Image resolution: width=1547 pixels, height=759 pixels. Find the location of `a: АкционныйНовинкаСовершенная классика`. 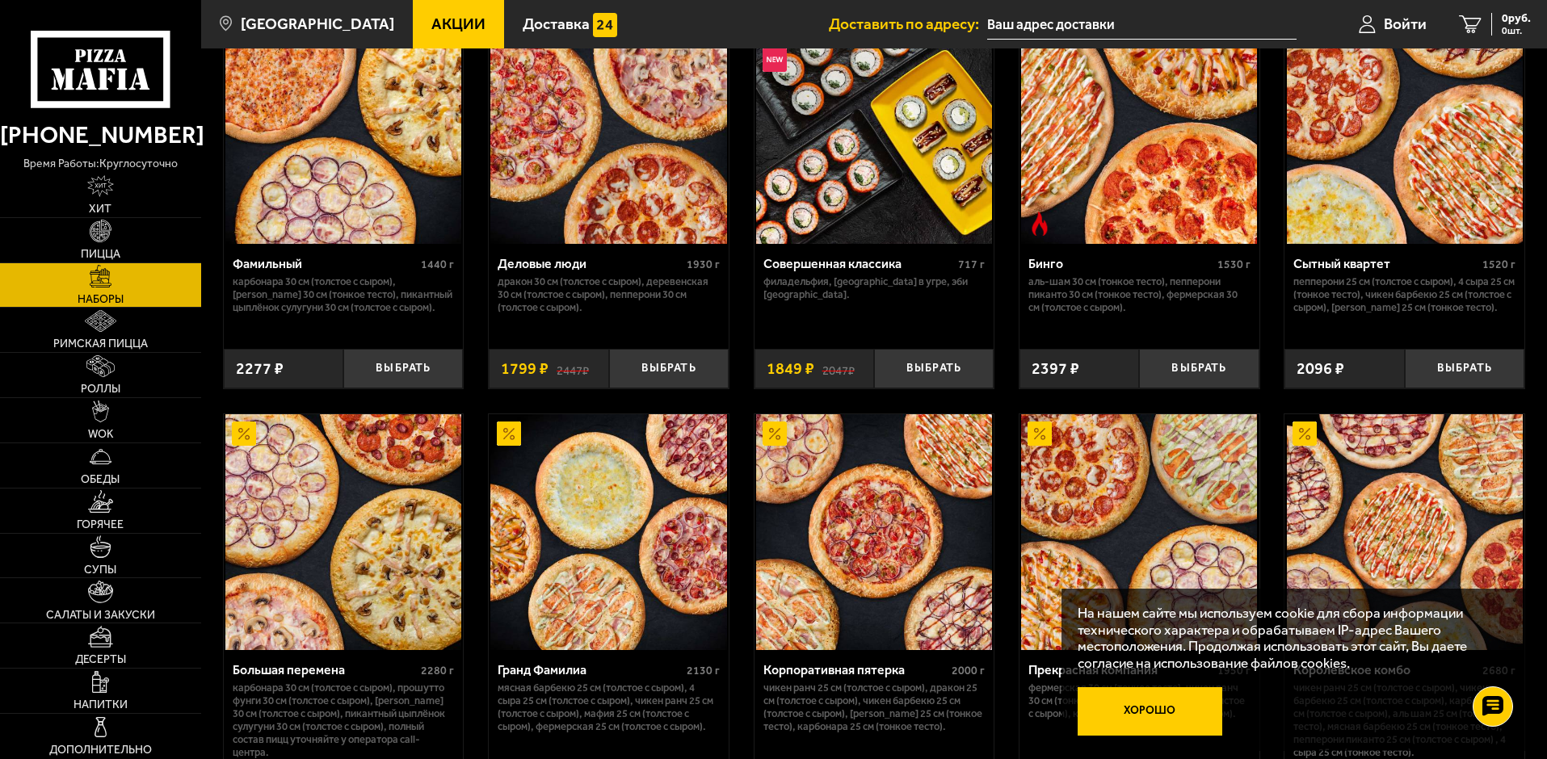

a: АкционныйНовинкаСовершенная классика is located at coordinates (874, 126).